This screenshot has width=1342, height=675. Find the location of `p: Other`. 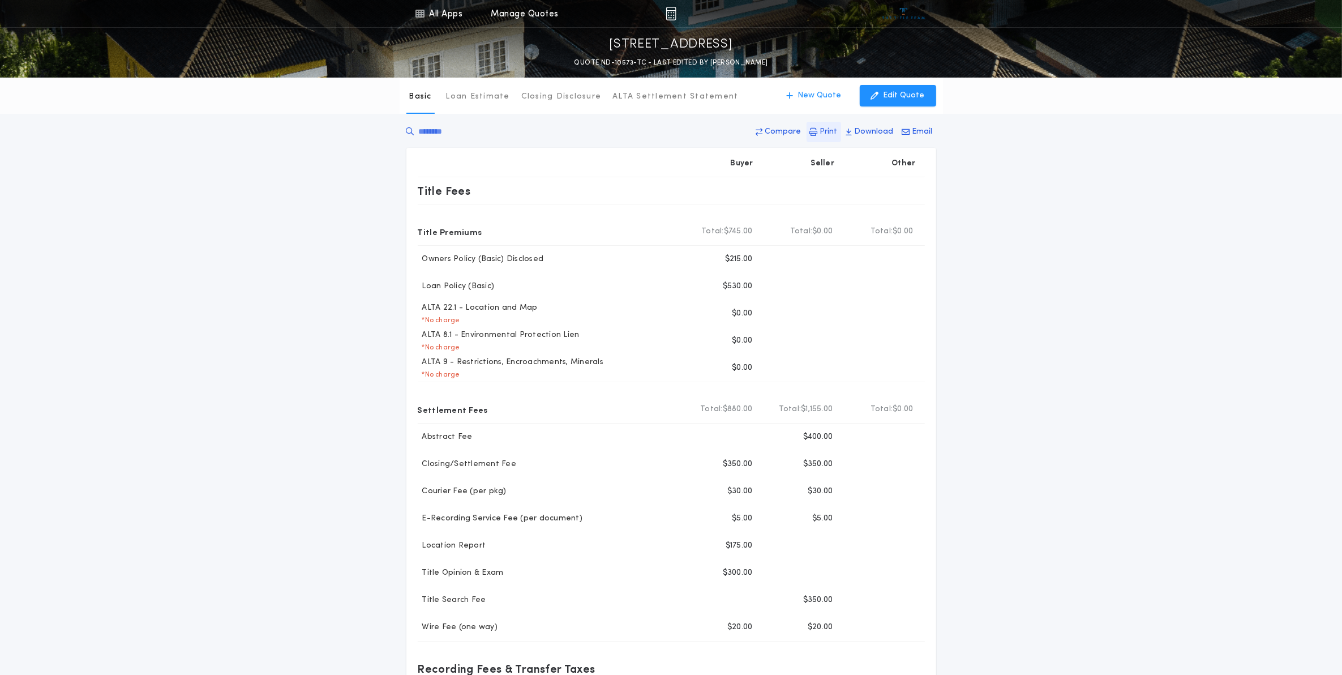

p: Other is located at coordinates (903, 164).